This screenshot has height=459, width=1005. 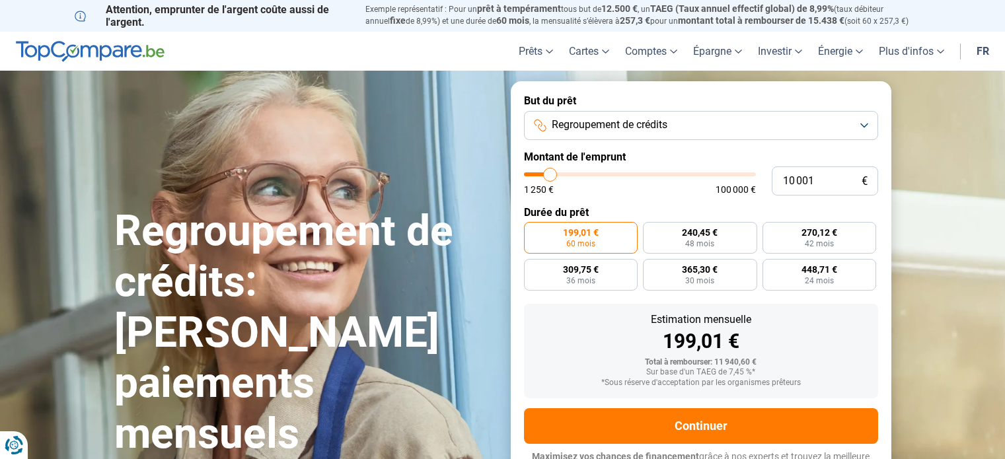 I want to click on button: Regroupement de crédits, so click(x=701, y=125).